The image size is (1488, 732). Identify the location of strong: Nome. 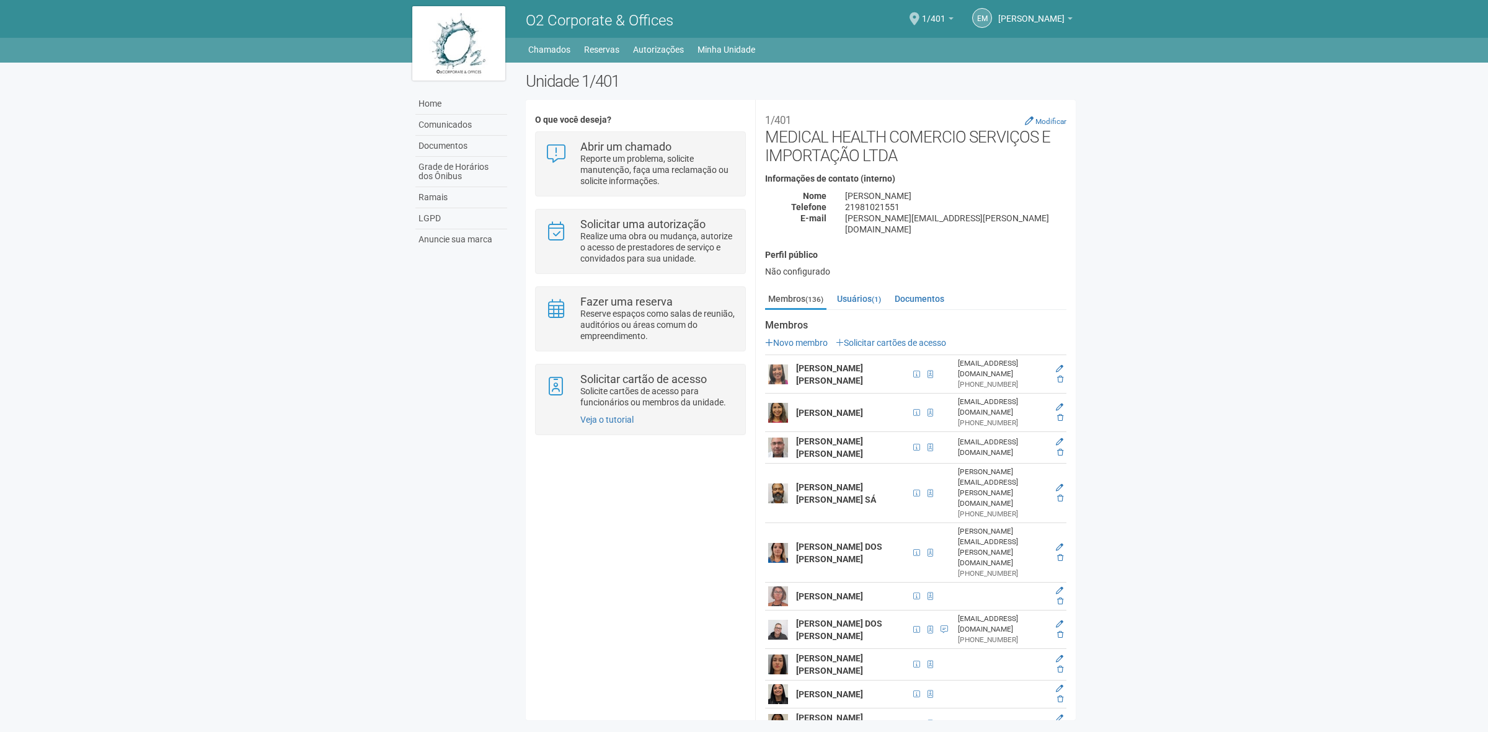
(815, 196).